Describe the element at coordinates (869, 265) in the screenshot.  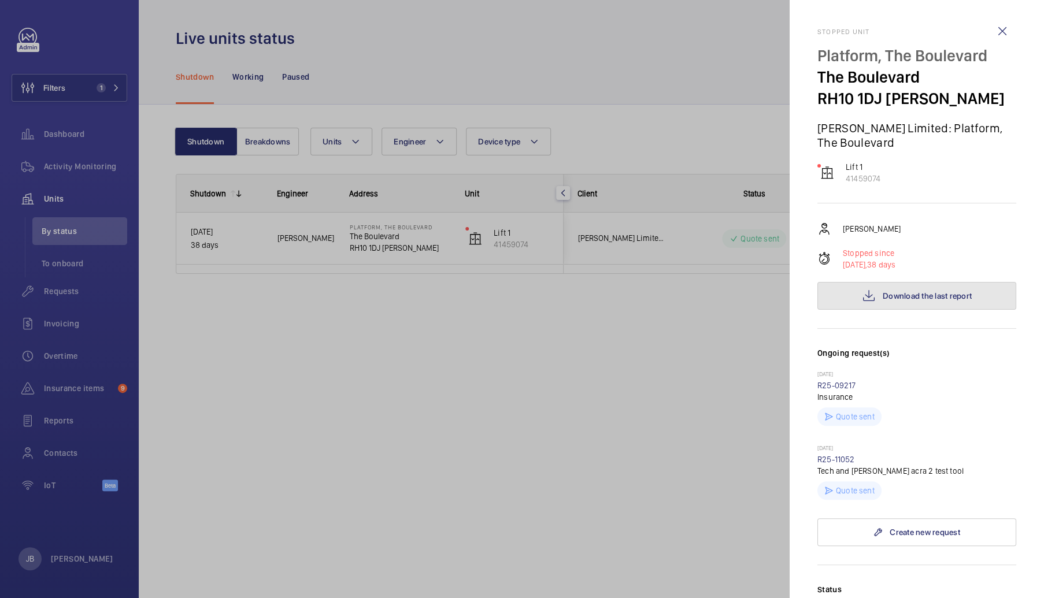
I see `p: 38 days` at that location.